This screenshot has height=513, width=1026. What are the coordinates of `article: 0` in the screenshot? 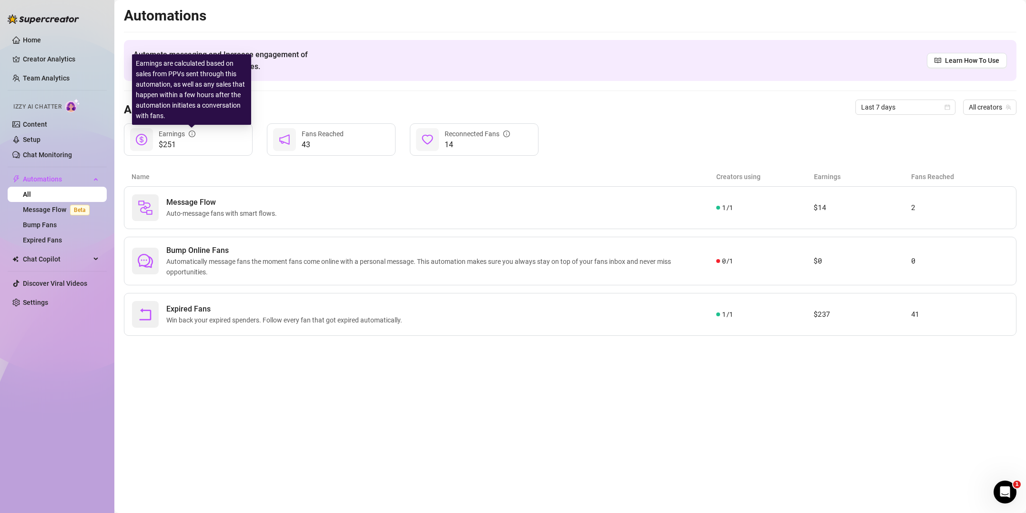 It's located at (960, 261).